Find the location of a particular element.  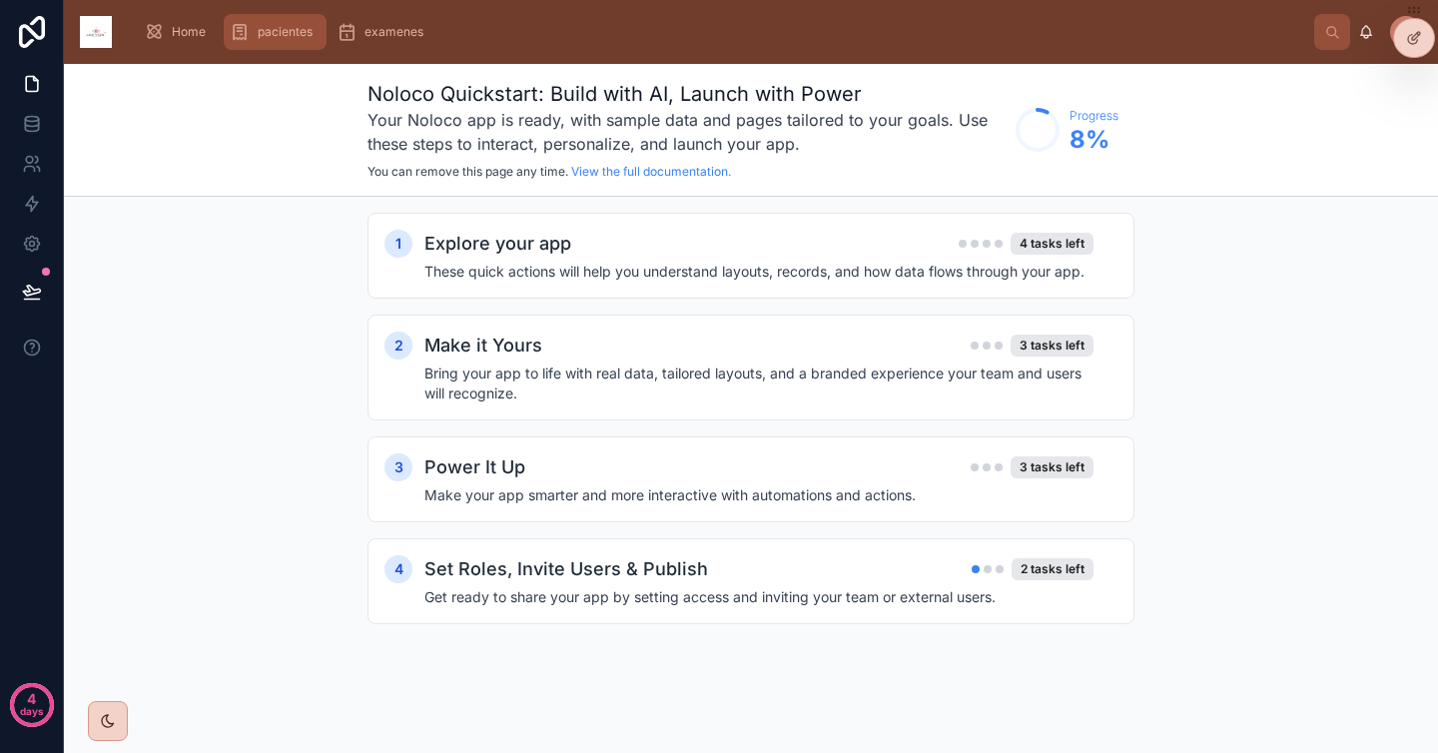

div: scrollable content is located at coordinates (721, 32).